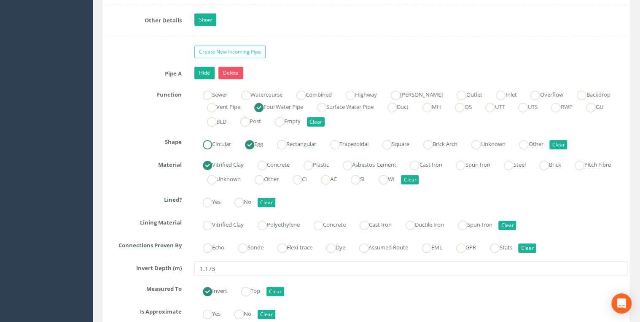 The width and height of the screenshot is (640, 322). Describe the element at coordinates (589, 164) in the screenshot. I see `label: Pitch Fibre` at that location.